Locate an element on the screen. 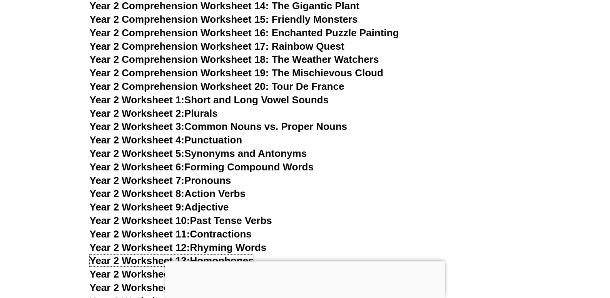 The image size is (610, 298). a: Year 2 Worksheet 3:Common Nouns vs. Proper Nouns is located at coordinates (219, 126).